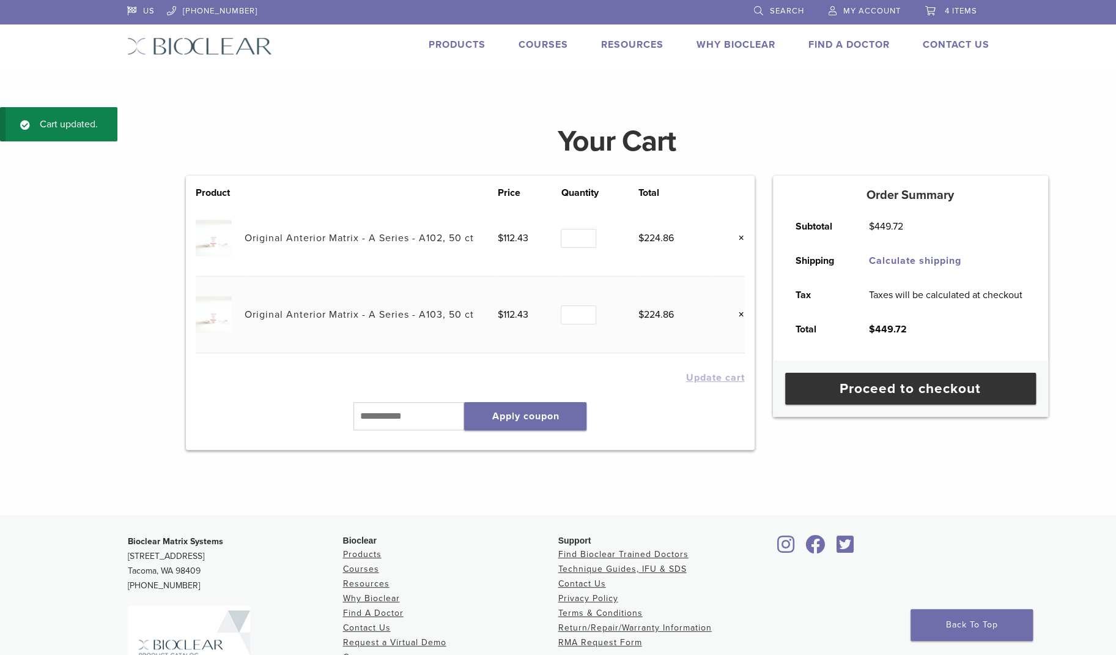  Describe the element at coordinates (599, 193) in the screenshot. I see `th: Quantity` at that location.